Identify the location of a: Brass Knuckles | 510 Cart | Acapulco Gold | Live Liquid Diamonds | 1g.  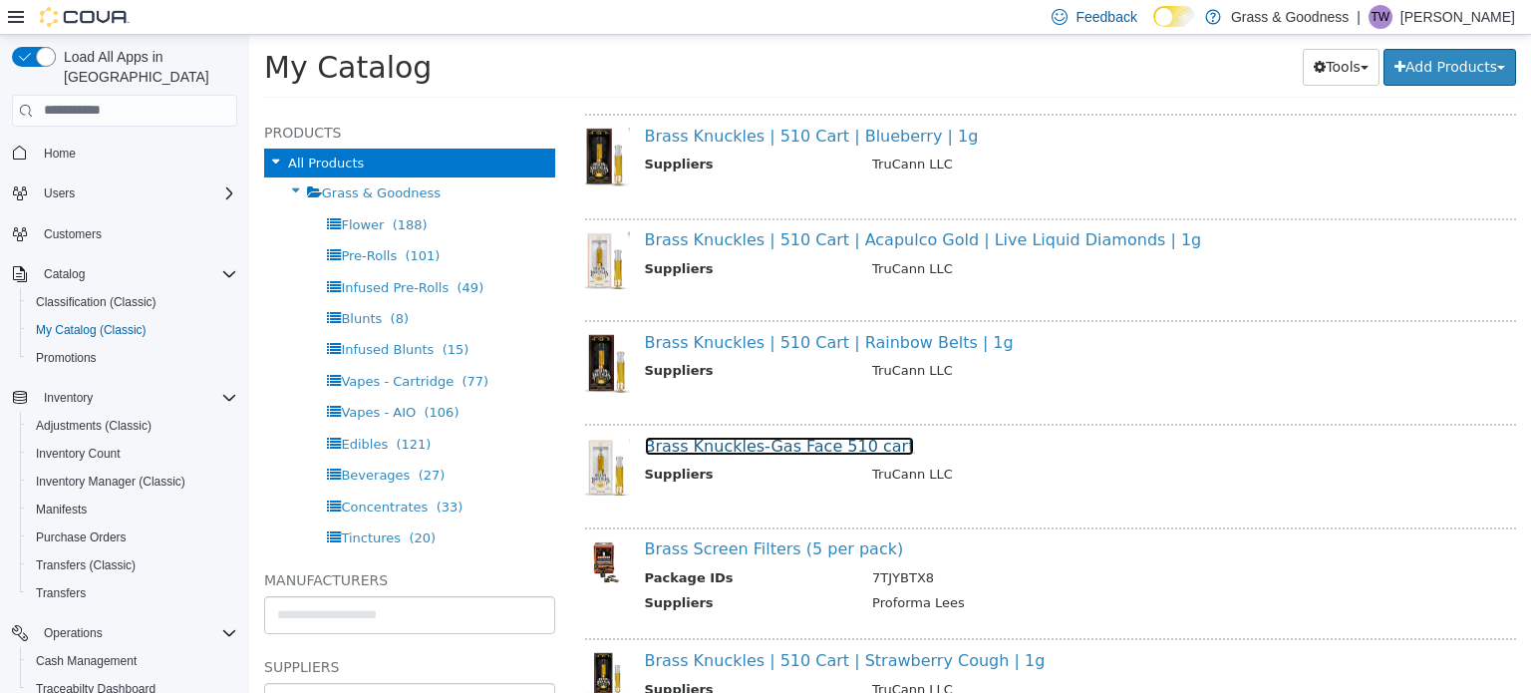
(674, 204).